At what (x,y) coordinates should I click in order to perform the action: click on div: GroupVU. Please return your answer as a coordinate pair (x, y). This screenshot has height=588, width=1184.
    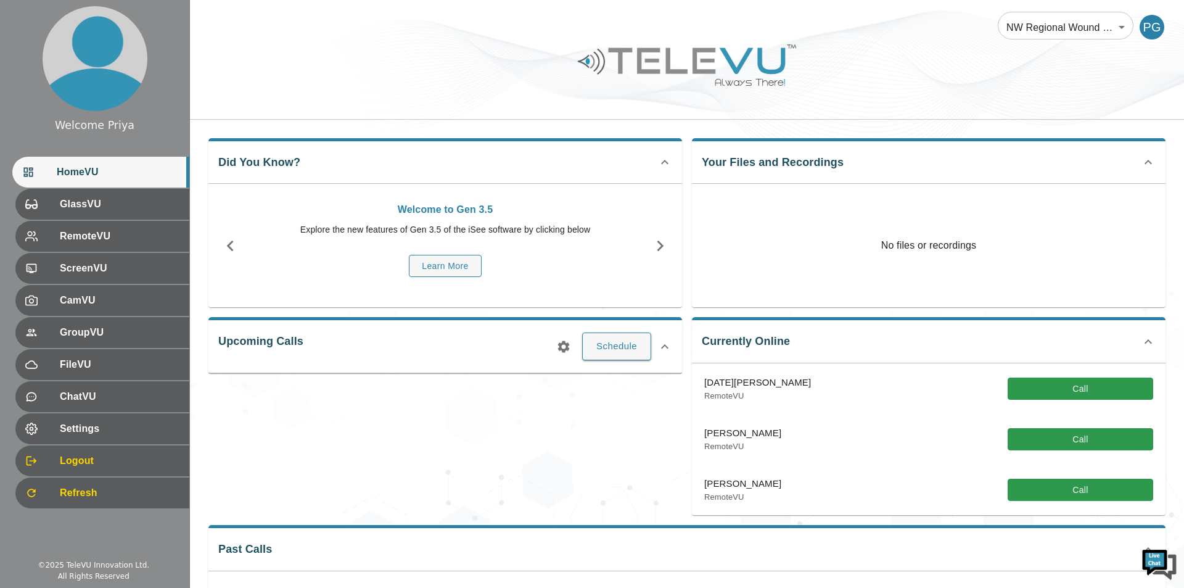
    Looking at the image, I should click on (102, 332).